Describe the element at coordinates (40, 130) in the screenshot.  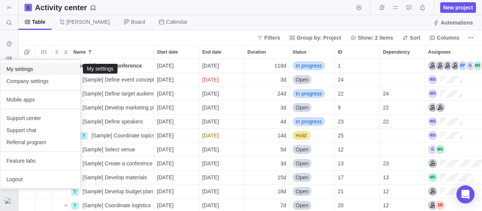
I see `a: Support chat` at that location.